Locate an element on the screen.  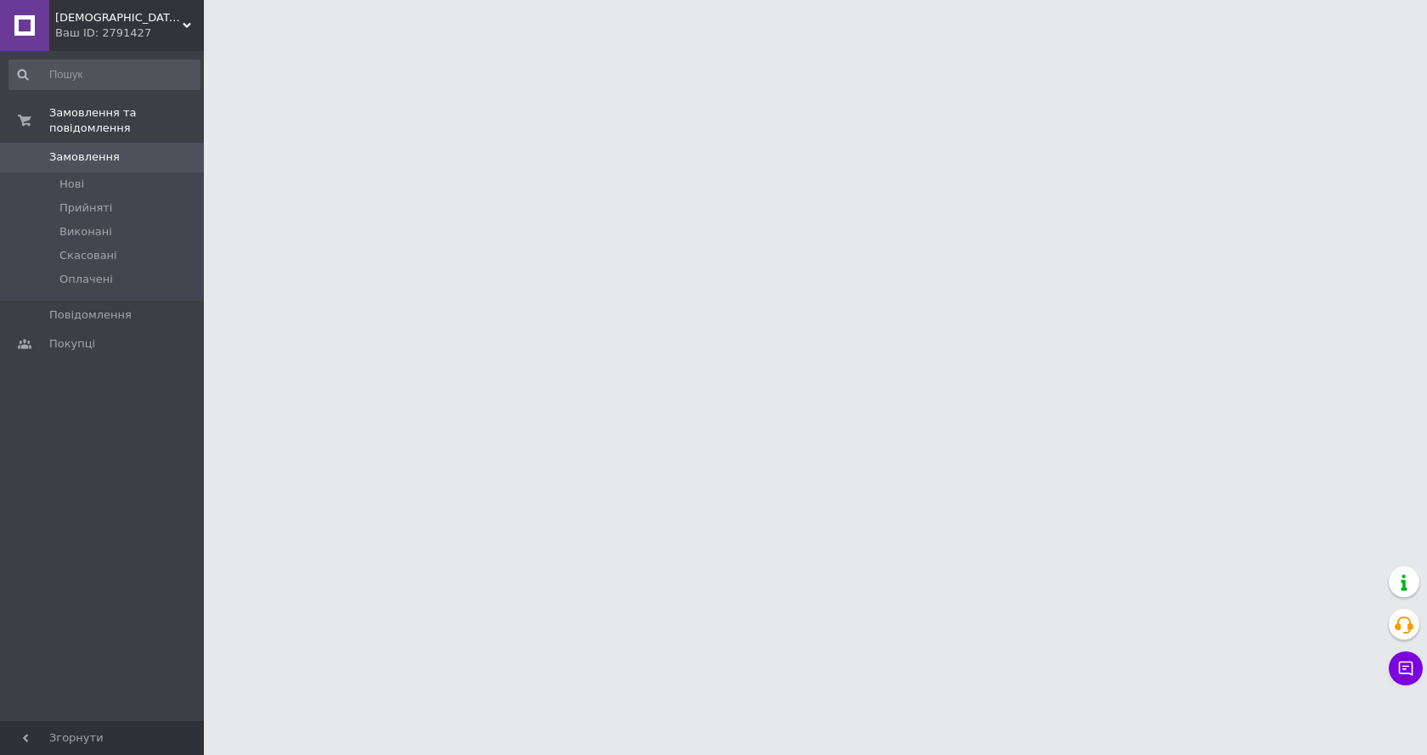
span: Оплачені is located at coordinates (86, 280).